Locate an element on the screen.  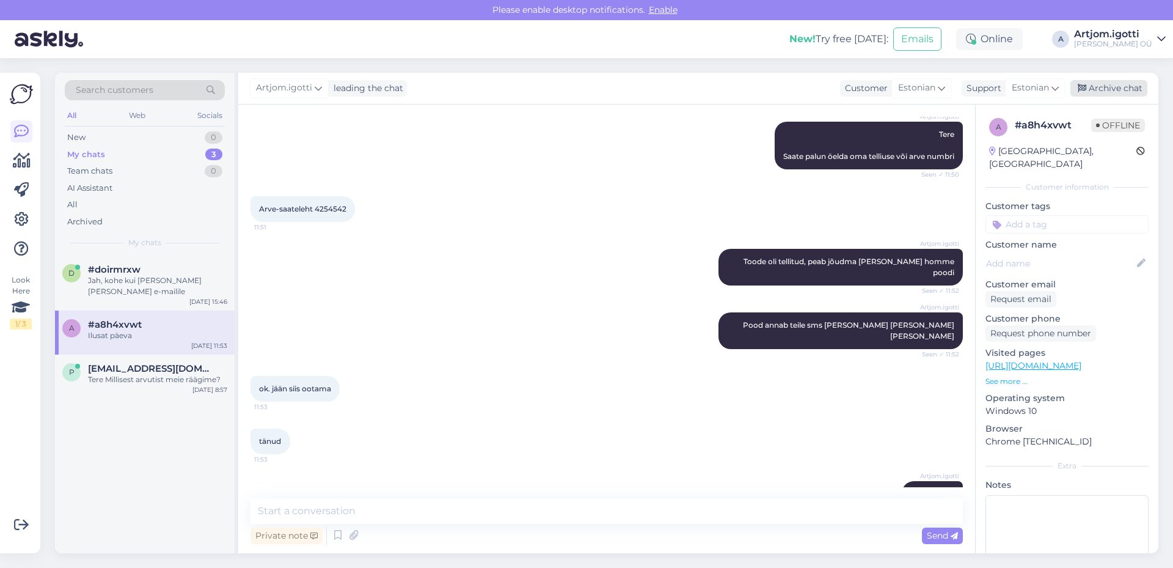
div: Online is located at coordinates (989, 39).